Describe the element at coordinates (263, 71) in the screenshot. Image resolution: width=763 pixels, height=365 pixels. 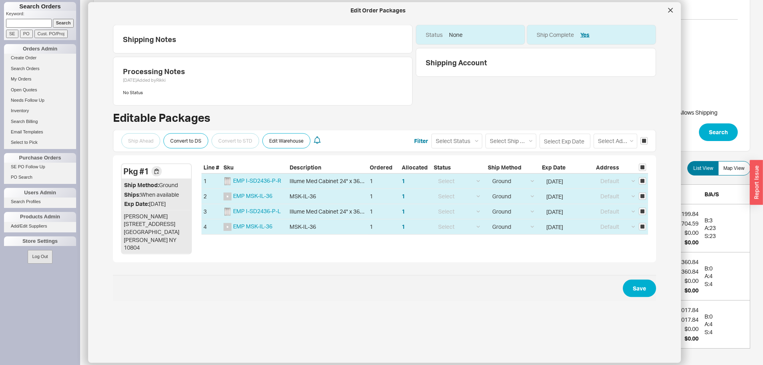
I see `div: Processing Notes` at that location.